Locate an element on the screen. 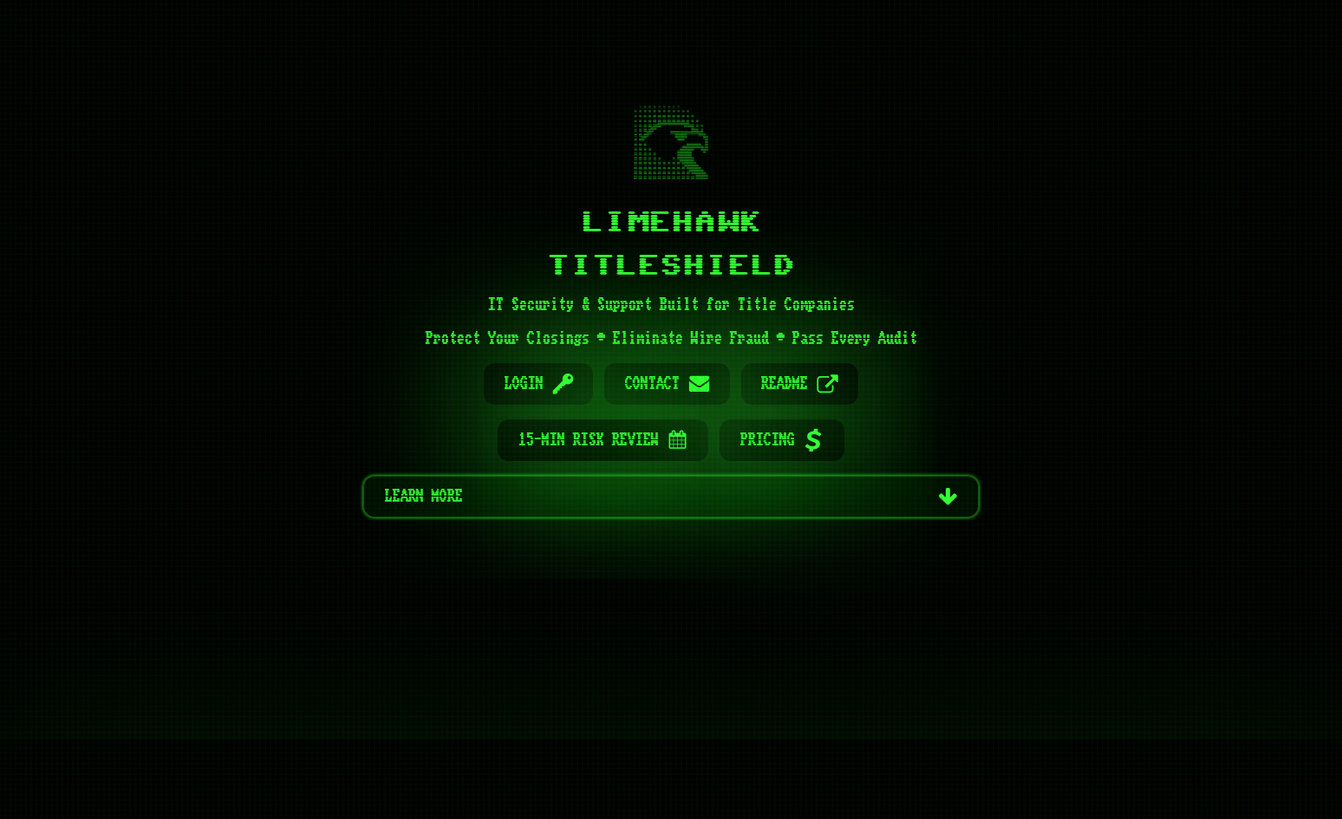 The image size is (1342, 819). a: 15-Min Risk Review is located at coordinates (602, 440).